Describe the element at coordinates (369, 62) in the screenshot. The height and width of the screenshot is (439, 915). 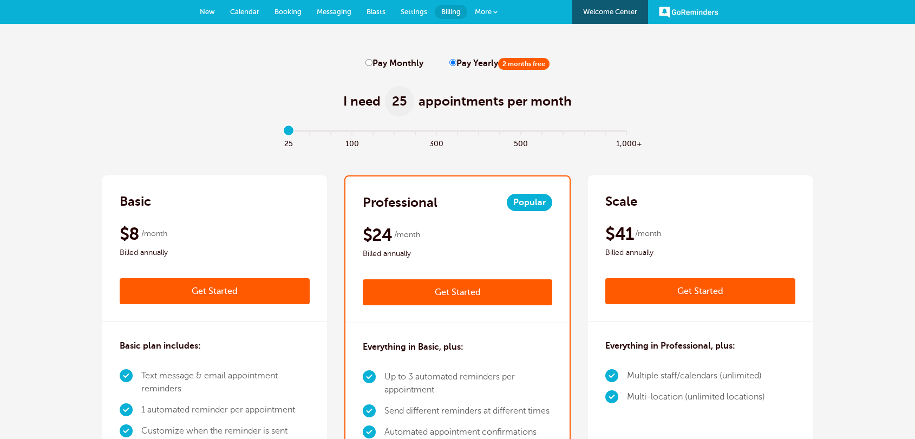
I see `input: Pay Monthly` at that location.